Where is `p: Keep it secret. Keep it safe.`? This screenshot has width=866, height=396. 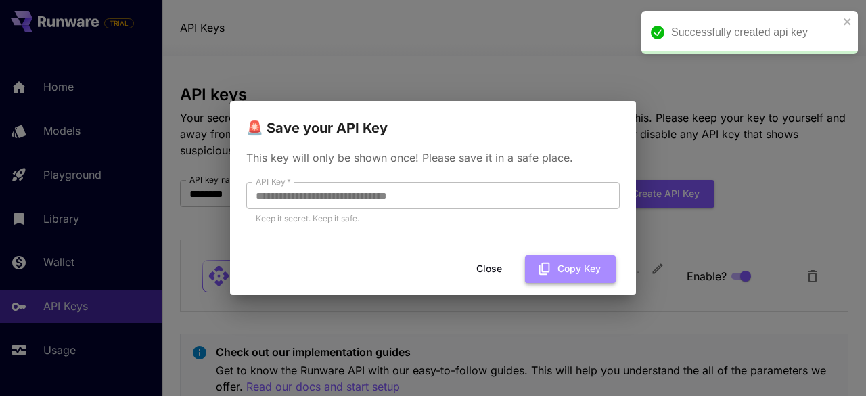
p: Keep it secret. Keep it safe. is located at coordinates (433, 219).